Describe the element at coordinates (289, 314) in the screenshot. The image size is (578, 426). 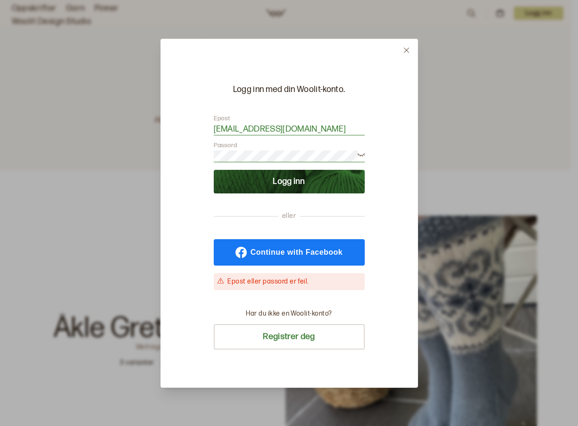
I see `p: Har du ikke en Woolit-konto?` at that location.